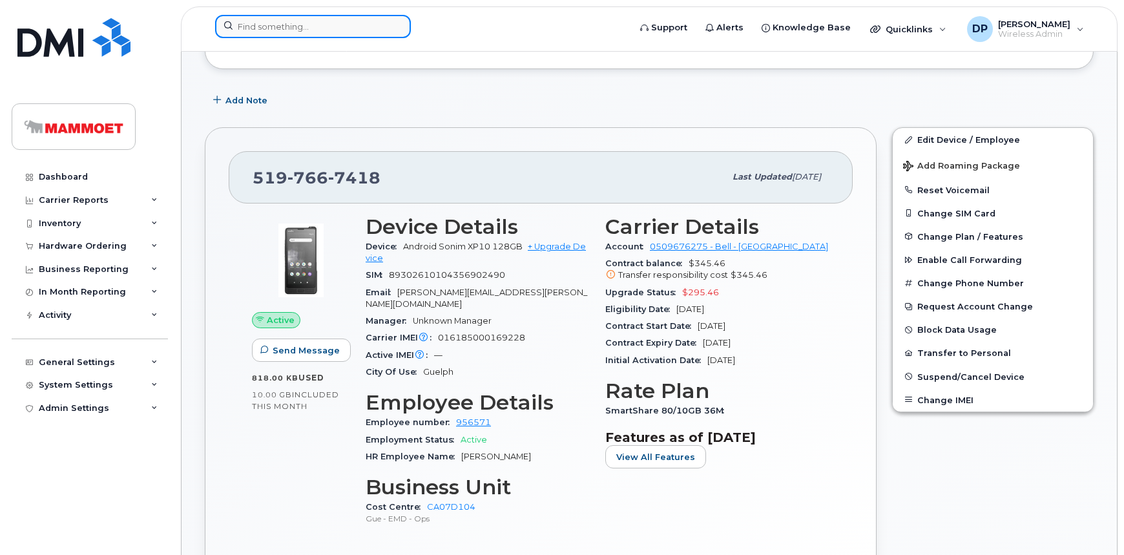 Image resolution: width=1124 pixels, height=555 pixels. What do you see at coordinates (909, 29) in the screenshot?
I see `span: Quicklinks` at bounding box center [909, 29].